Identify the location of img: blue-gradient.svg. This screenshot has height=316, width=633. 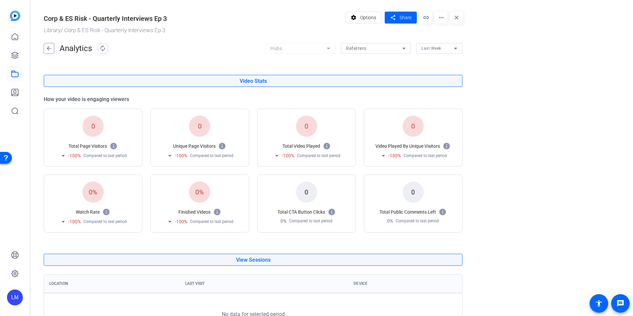
(15, 16).